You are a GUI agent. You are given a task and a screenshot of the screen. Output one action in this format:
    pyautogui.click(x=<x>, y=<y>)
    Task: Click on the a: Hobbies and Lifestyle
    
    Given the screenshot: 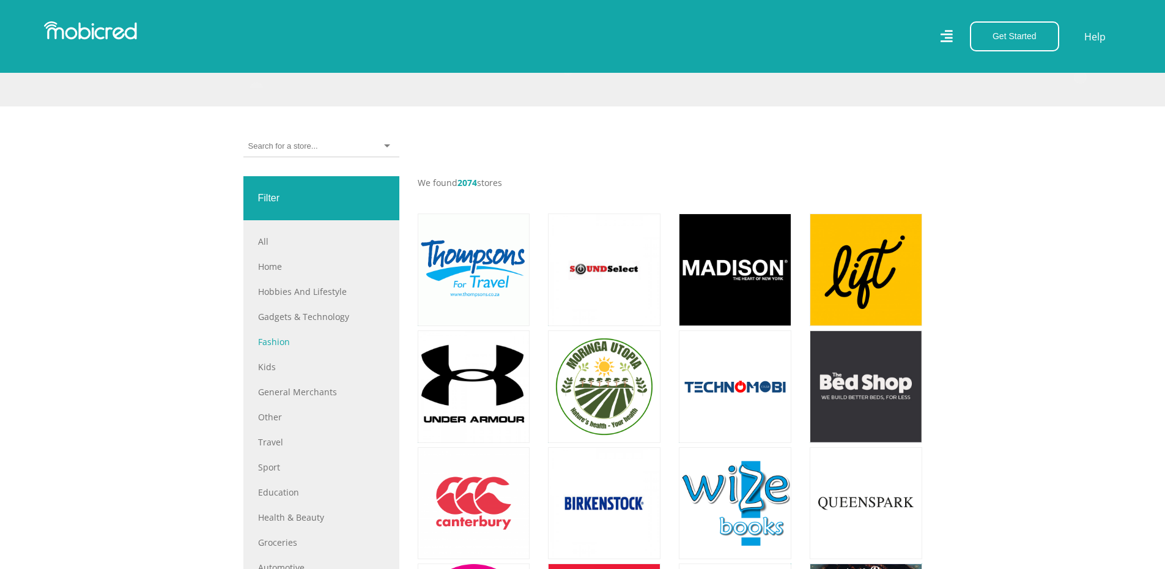 What is the action you would take?
    pyautogui.click(x=321, y=291)
    